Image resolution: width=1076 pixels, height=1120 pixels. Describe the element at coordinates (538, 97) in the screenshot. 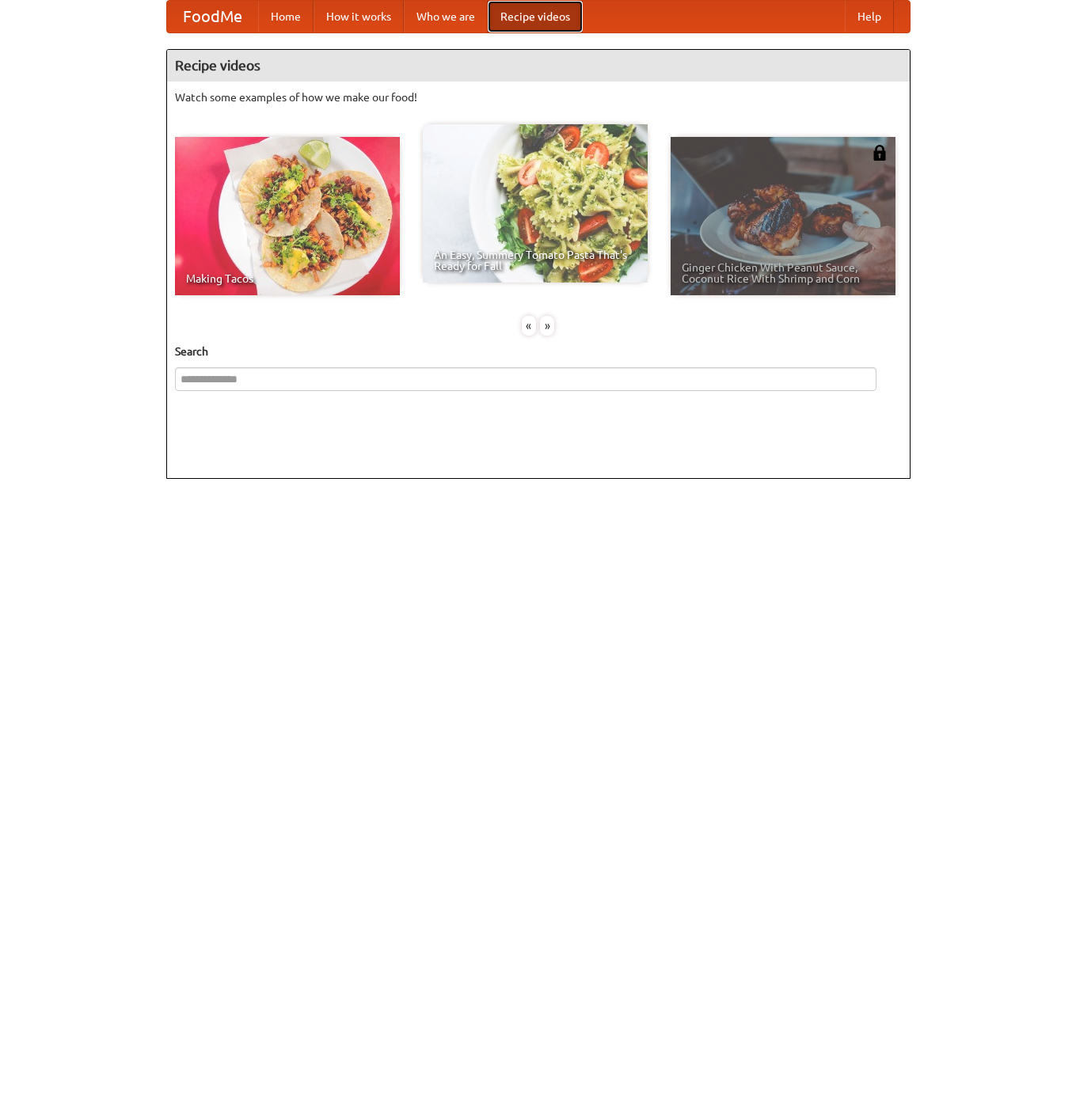

I see `p: Watch some examples of how we make our food!` at that location.